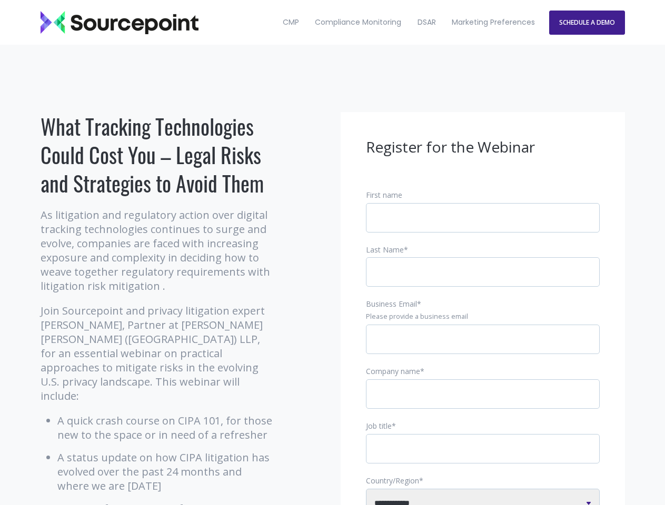 The image size is (665, 505). Describe the element at coordinates (384, 195) in the screenshot. I see `span: First name` at that location.